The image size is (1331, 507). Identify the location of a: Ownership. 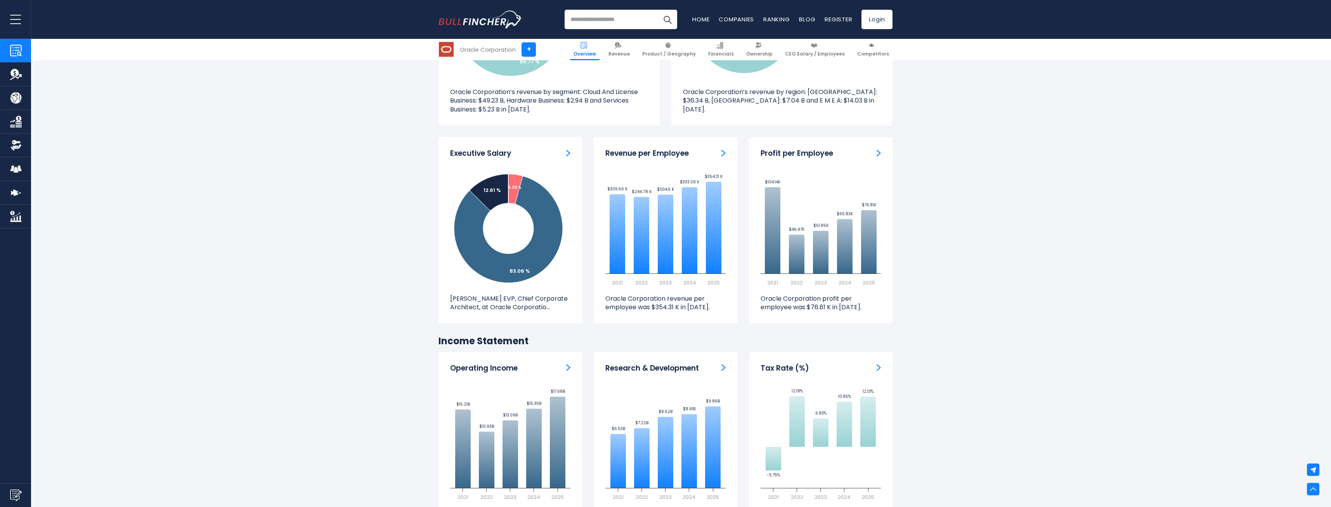
(760, 49).